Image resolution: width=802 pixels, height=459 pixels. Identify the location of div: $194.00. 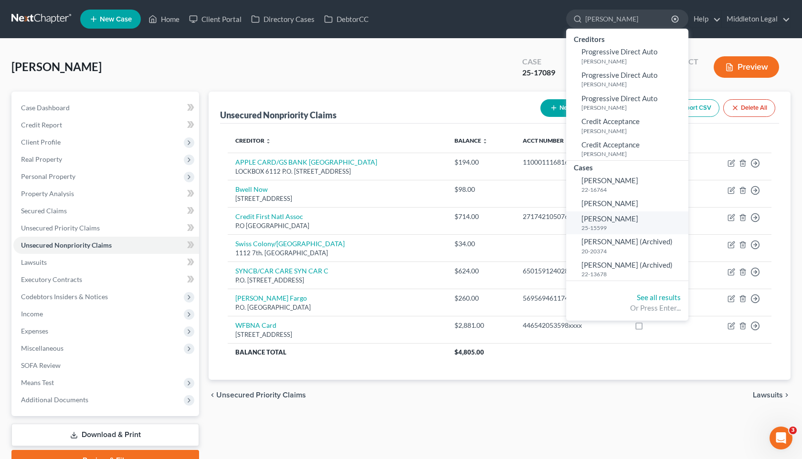
(481, 162).